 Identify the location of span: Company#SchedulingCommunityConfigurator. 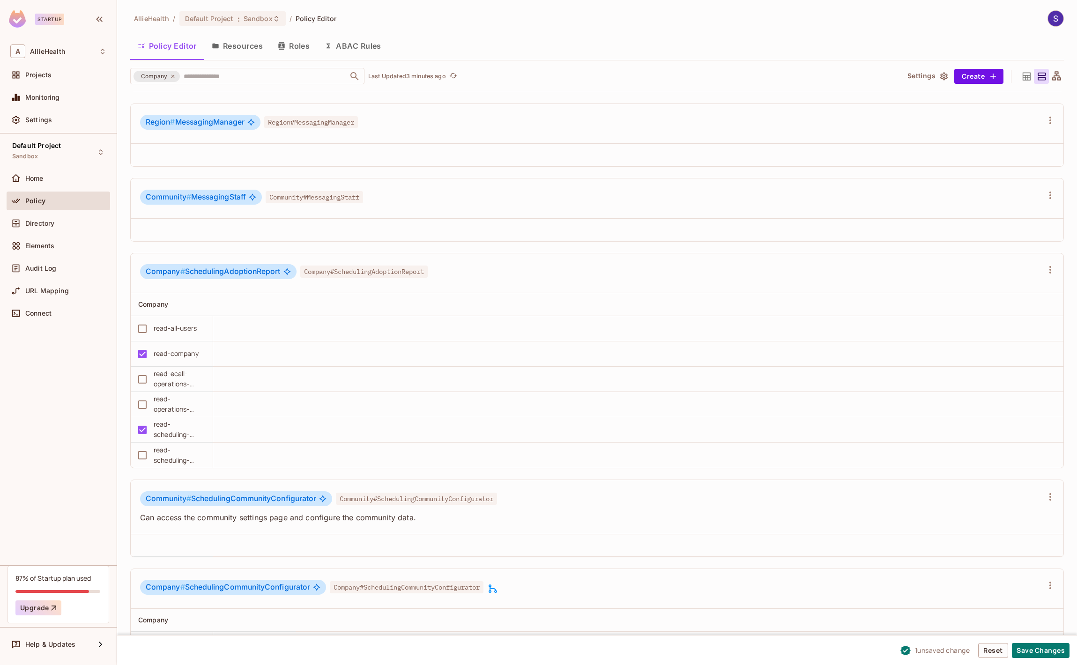
(406, 587).